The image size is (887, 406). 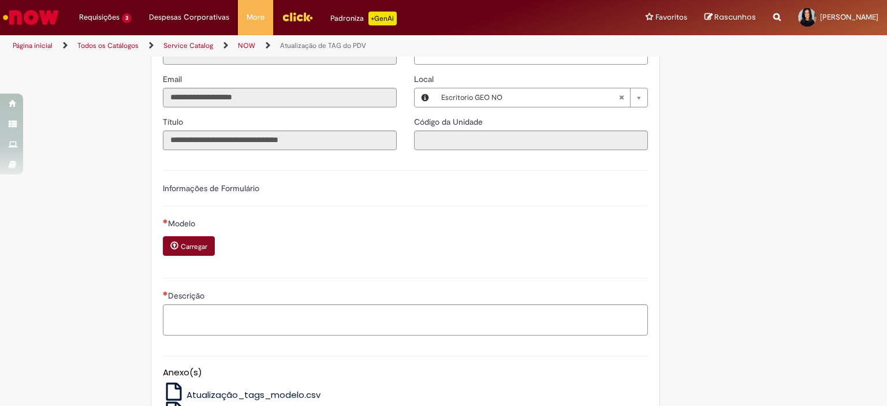 What do you see at coordinates (127, 18) in the screenshot?
I see `span: 3` at bounding box center [127, 18].